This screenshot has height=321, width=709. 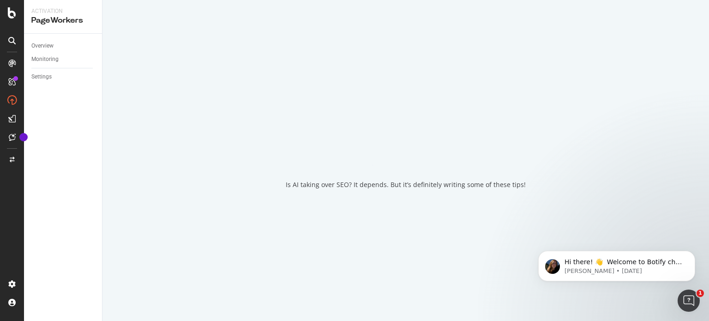 What do you see at coordinates (92, 35) in the screenshot?
I see `div: message notification from Laura, 3d ago. Hi there! 👋 Welcome to Botify chat support! Have a quest...` at bounding box center [92, 35].